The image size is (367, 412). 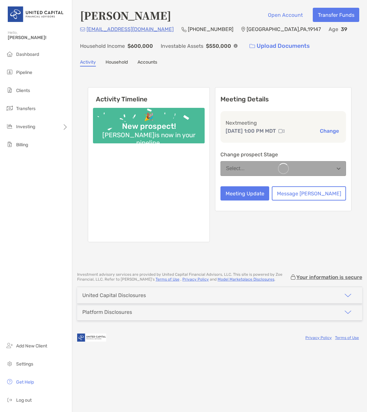 I want to click on span: Pipeline, so click(x=24, y=72).